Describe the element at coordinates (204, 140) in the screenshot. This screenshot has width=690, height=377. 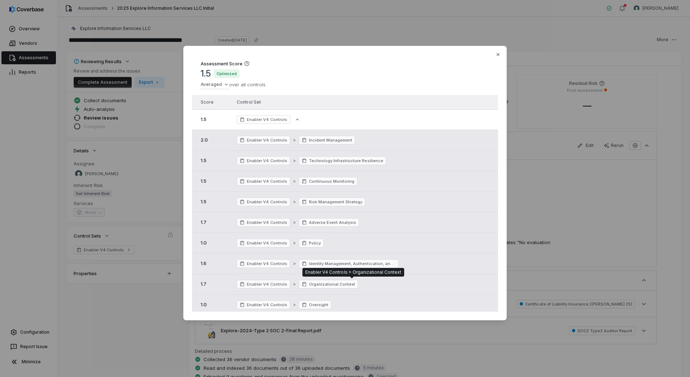
I see `span: 2.0` at that location.